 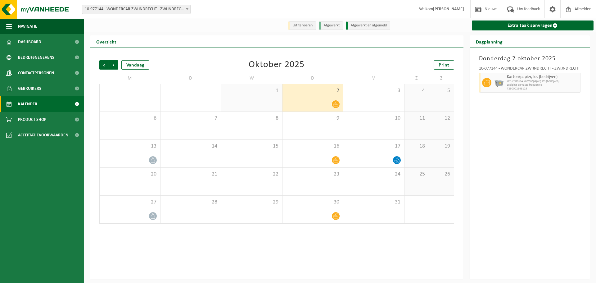 What do you see at coordinates (417, 174) in the screenshot?
I see `span: 25` at bounding box center [417, 174].